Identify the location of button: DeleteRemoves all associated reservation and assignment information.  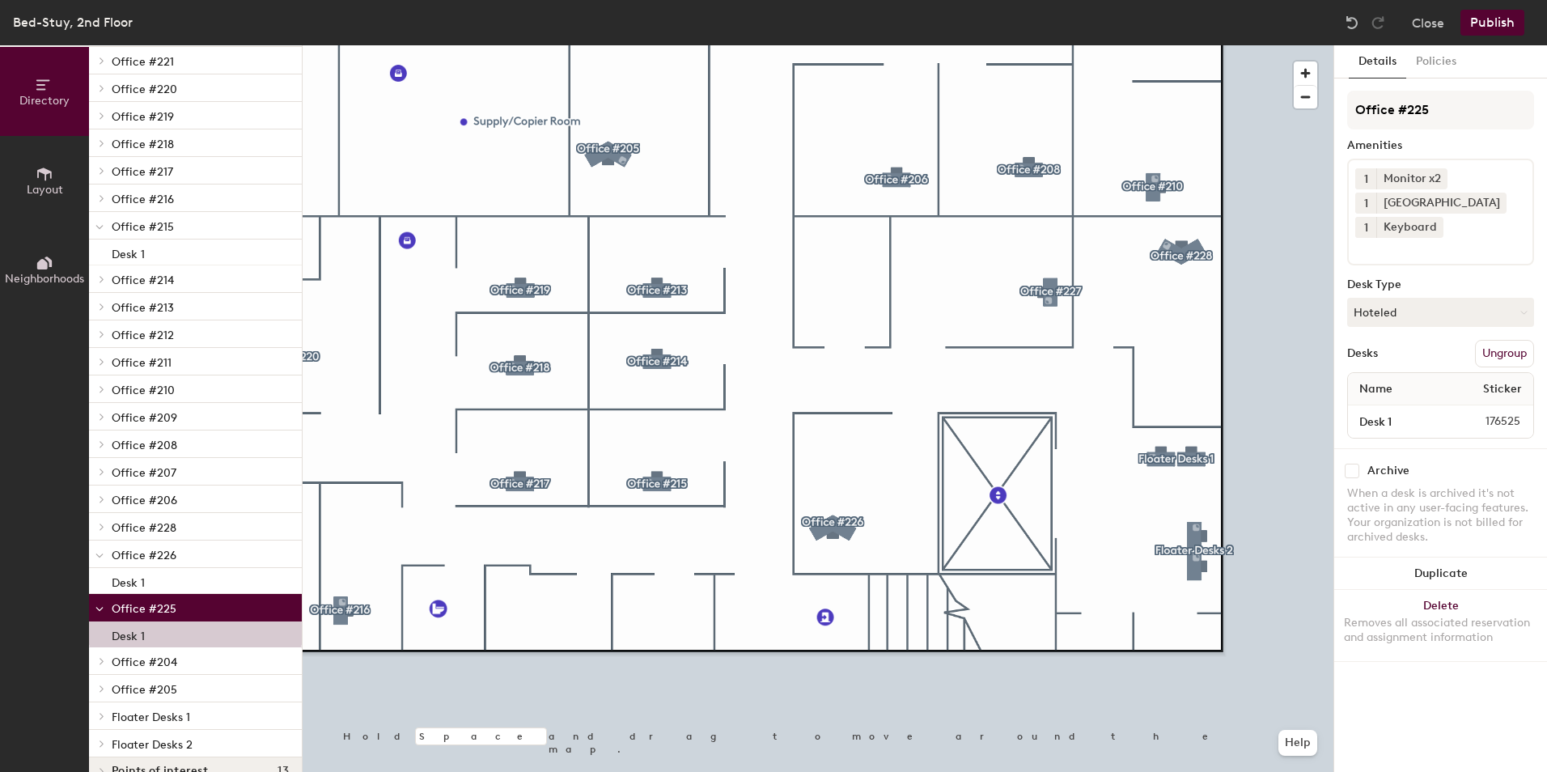
(1440, 625).